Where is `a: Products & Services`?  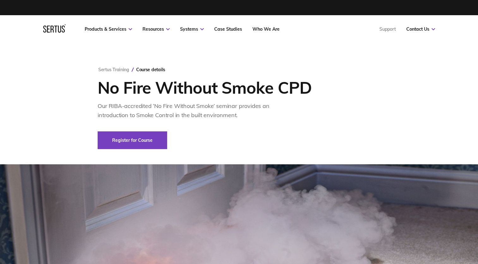
a: Products & Services is located at coordinates (108, 29).